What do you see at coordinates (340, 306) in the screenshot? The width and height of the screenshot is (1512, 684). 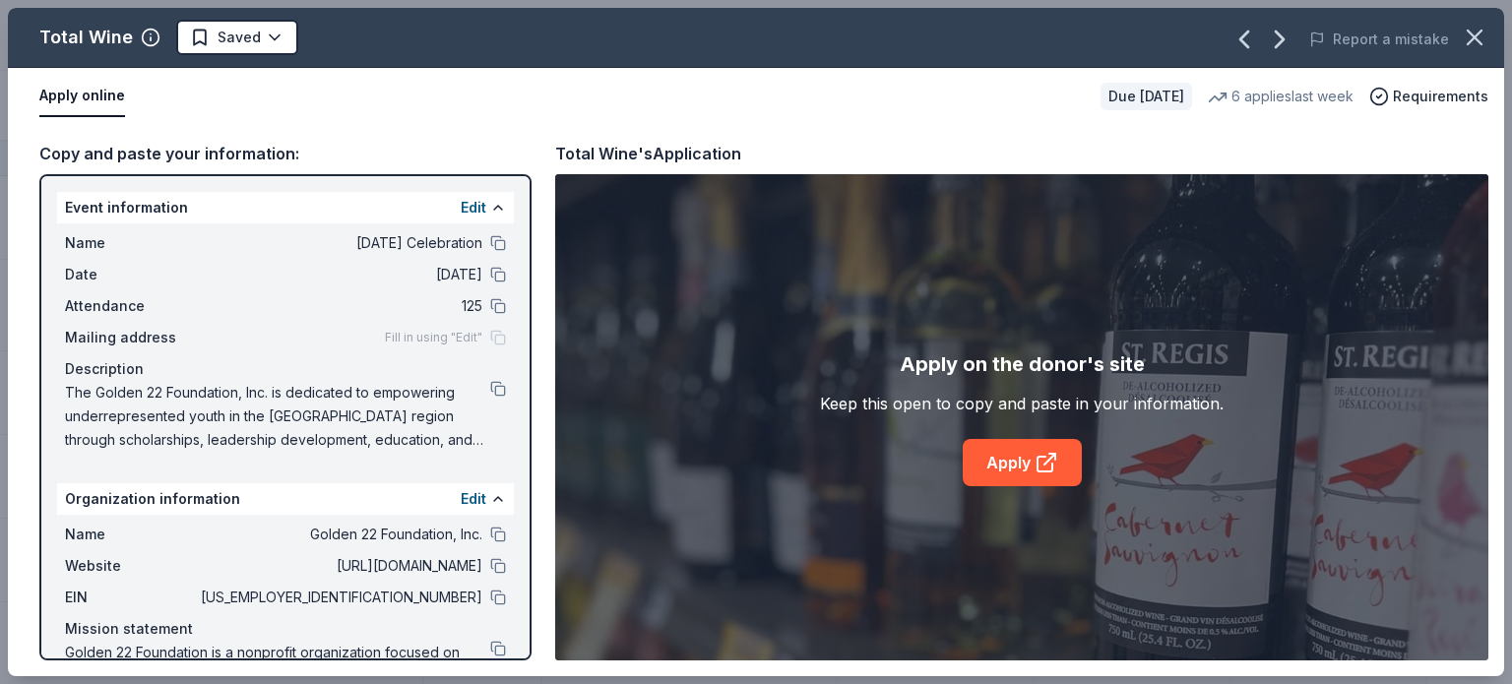 I see `span: 125` at bounding box center [340, 306].